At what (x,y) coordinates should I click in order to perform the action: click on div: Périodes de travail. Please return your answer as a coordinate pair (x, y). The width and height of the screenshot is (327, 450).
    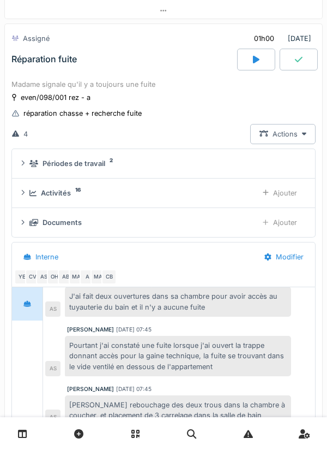
    Looking at the image, I should click on (74, 163).